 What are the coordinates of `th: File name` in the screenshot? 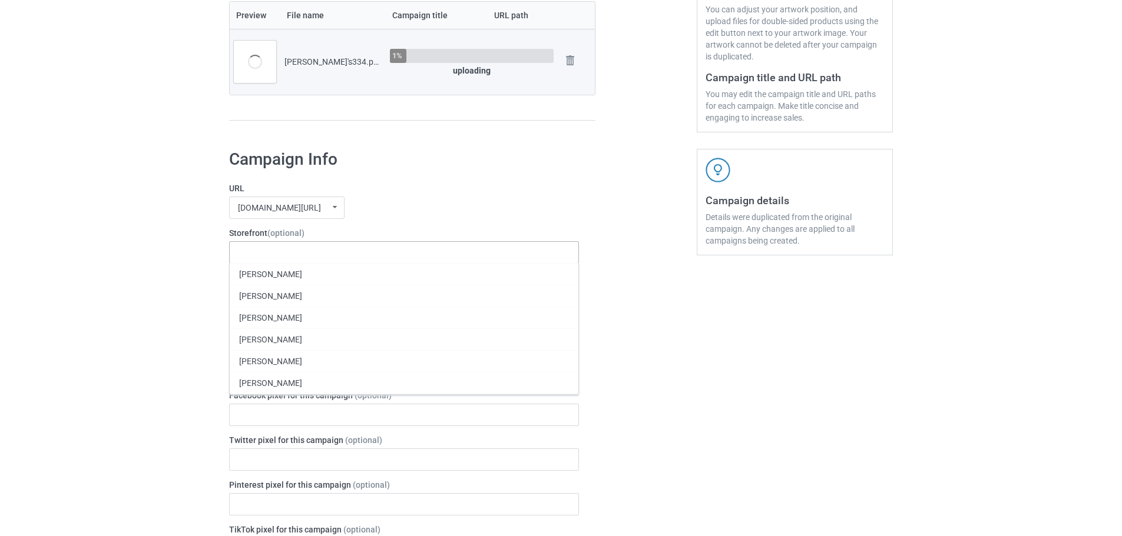 It's located at (333, 15).